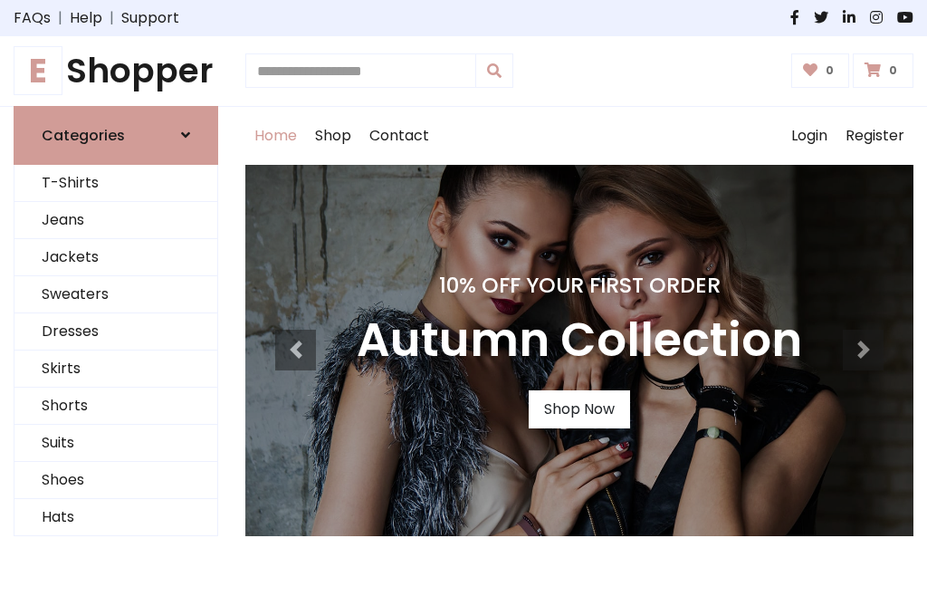  Describe the element at coordinates (116, 517) in the screenshot. I see `a: Hats` at that location.